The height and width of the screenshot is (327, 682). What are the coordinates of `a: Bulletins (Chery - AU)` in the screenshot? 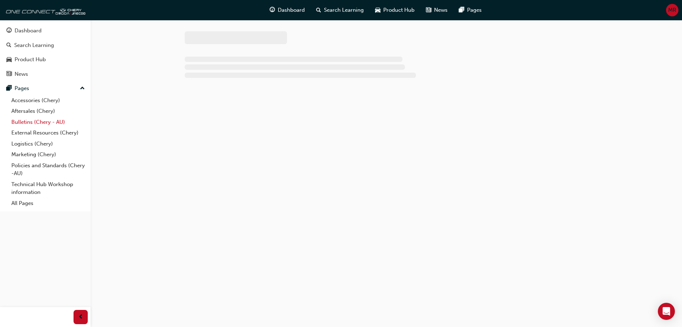 It's located at (48, 122).